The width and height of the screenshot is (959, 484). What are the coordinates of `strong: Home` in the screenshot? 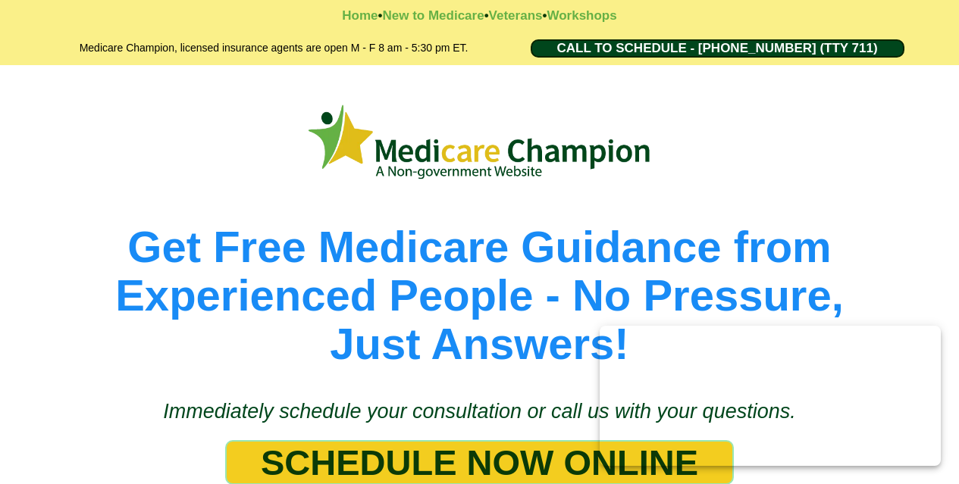 It's located at (359, 15).